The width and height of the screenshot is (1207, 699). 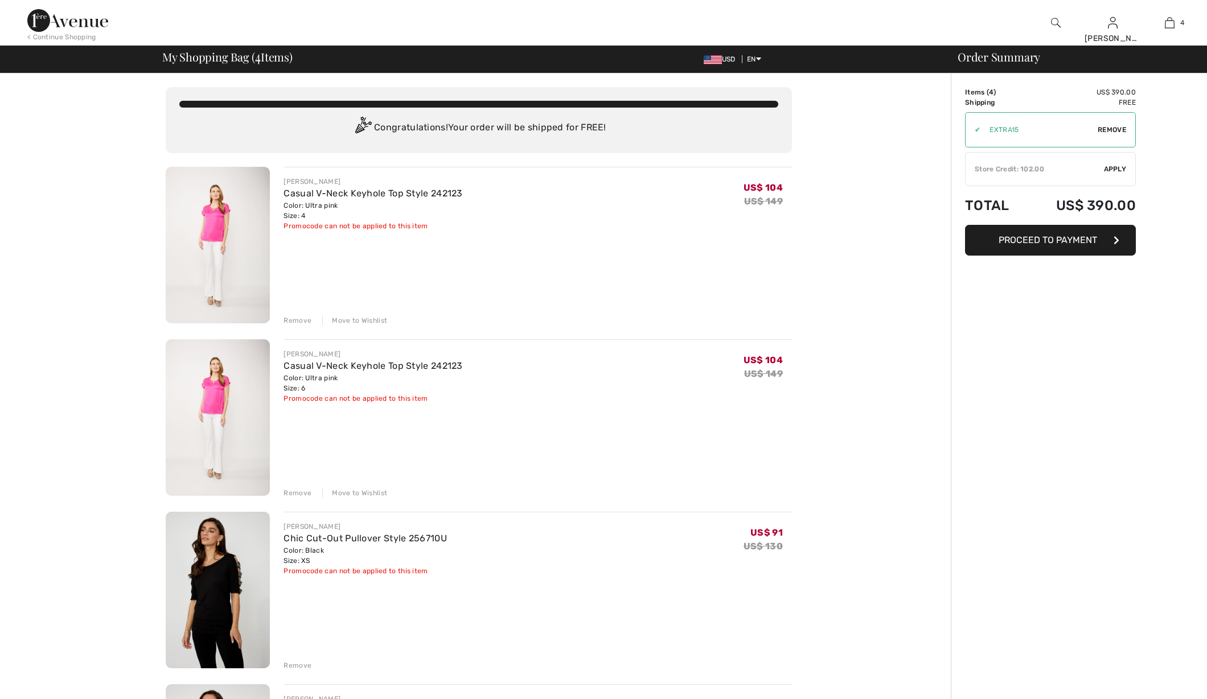 What do you see at coordinates (1112, 130) in the screenshot?
I see `span: Remove` at bounding box center [1112, 130].